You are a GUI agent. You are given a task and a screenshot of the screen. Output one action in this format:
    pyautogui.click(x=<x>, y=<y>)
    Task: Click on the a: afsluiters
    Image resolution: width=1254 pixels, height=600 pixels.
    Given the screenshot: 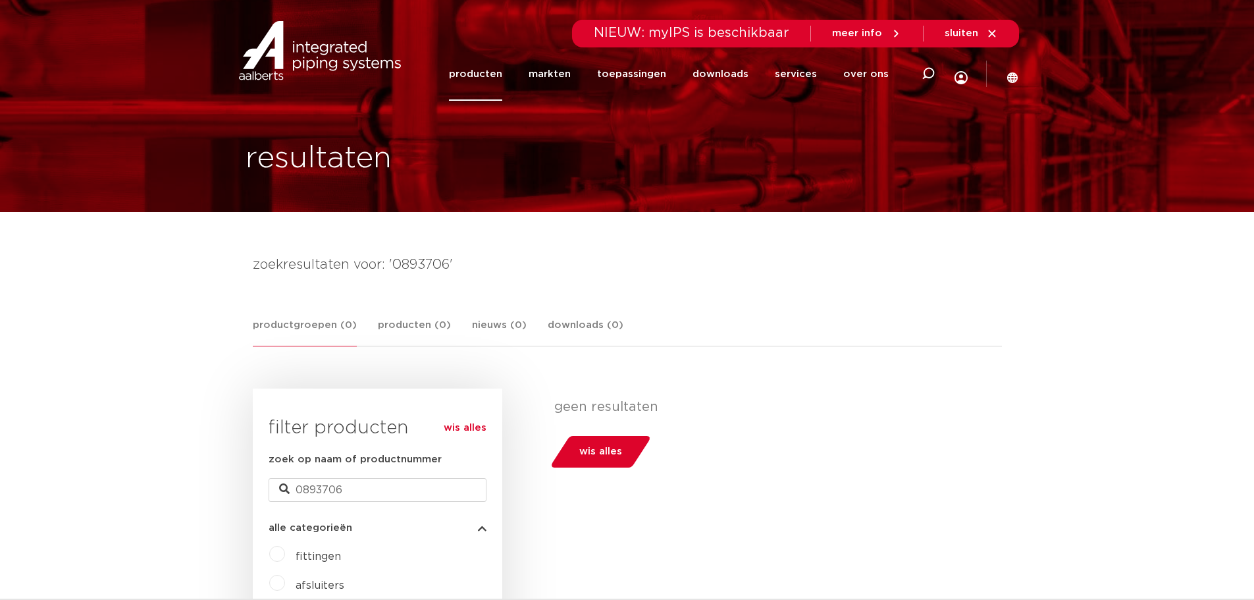 What is the action you would take?
    pyautogui.click(x=320, y=585)
    